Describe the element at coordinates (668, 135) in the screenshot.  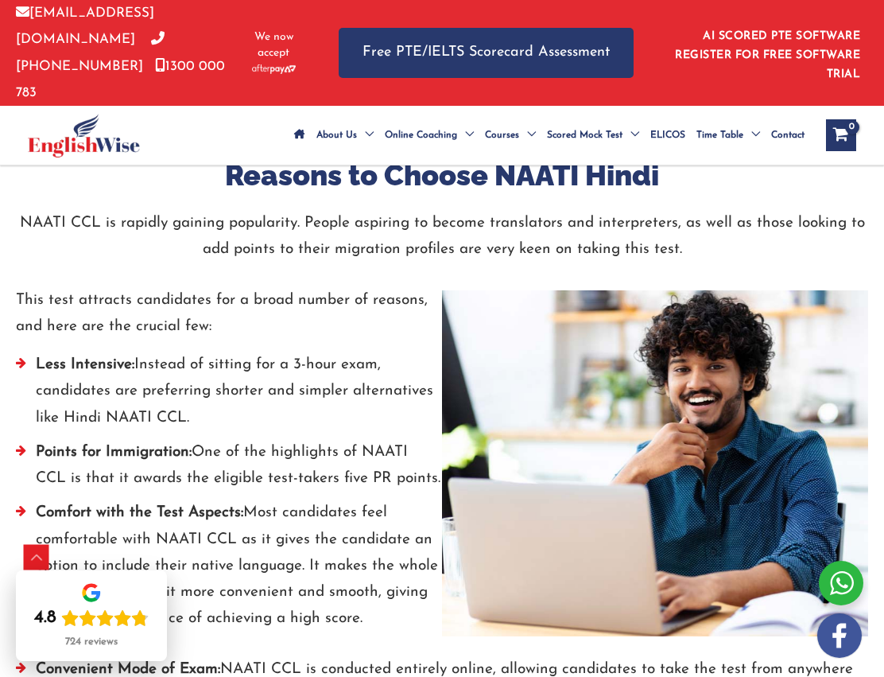
I see `span: ELICOS` at that location.